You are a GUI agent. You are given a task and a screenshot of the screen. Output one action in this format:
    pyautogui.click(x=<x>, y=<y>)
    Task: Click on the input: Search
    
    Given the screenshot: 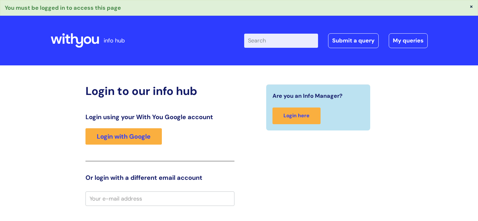 What is the action you would take?
    pyautogui.click(x=281, y=41)
    